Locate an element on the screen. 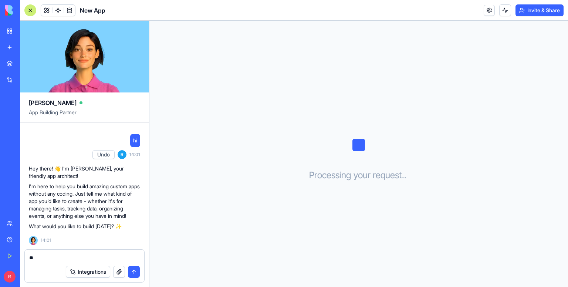 The image size is (568, 287). img: logo is located at coordinates (28, 10).